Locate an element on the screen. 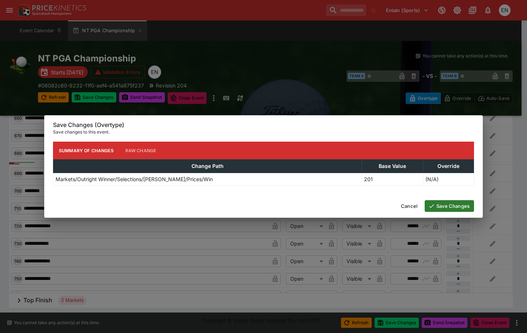 The width and height of the screenshot is (527, 333). button: Save Changes is located at coordinates (449, 206).